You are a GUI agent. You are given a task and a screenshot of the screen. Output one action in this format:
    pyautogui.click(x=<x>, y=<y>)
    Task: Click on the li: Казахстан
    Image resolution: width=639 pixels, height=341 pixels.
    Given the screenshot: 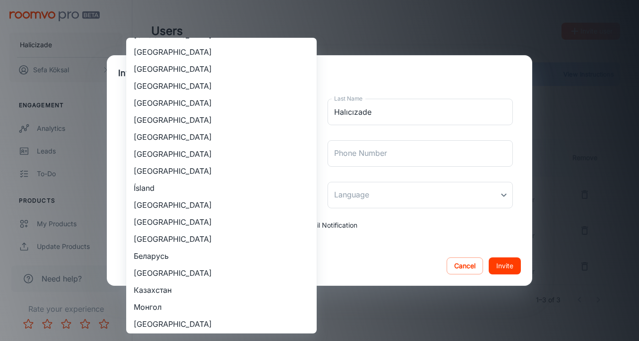 What is the action you would take?
    pyautogui.click(x=221, y=290)
    